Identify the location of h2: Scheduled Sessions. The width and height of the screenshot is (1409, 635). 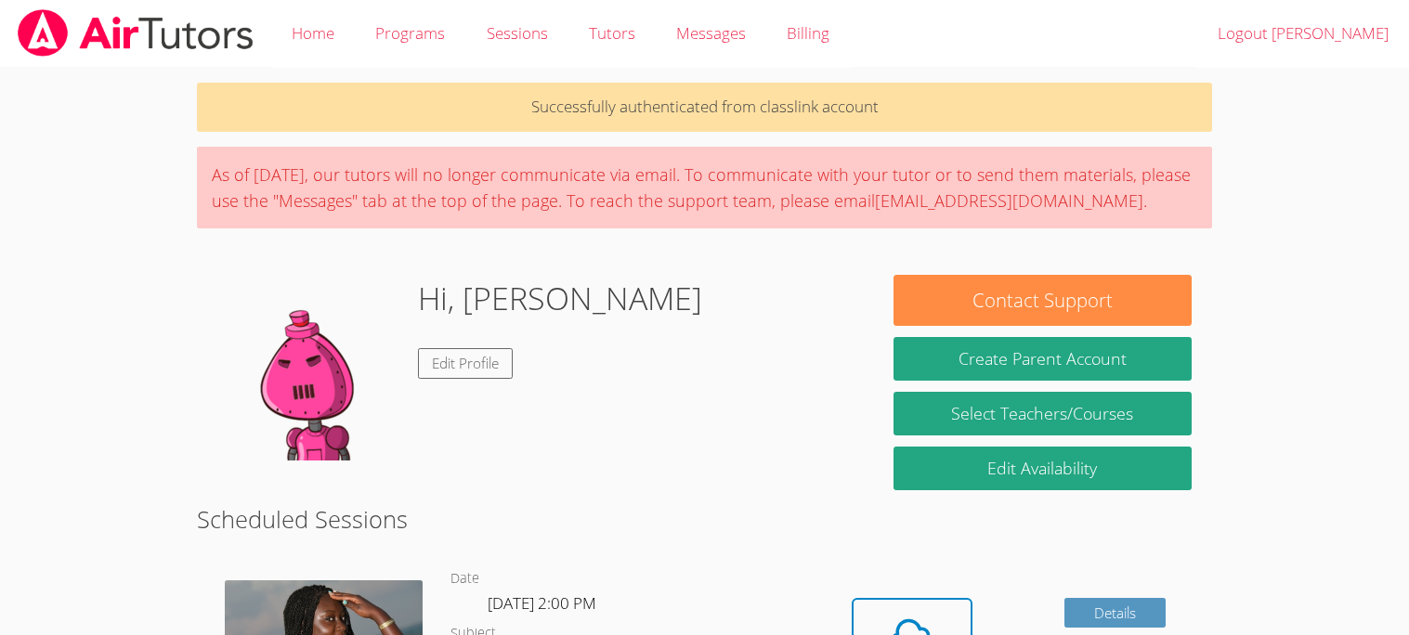
(704, 519).